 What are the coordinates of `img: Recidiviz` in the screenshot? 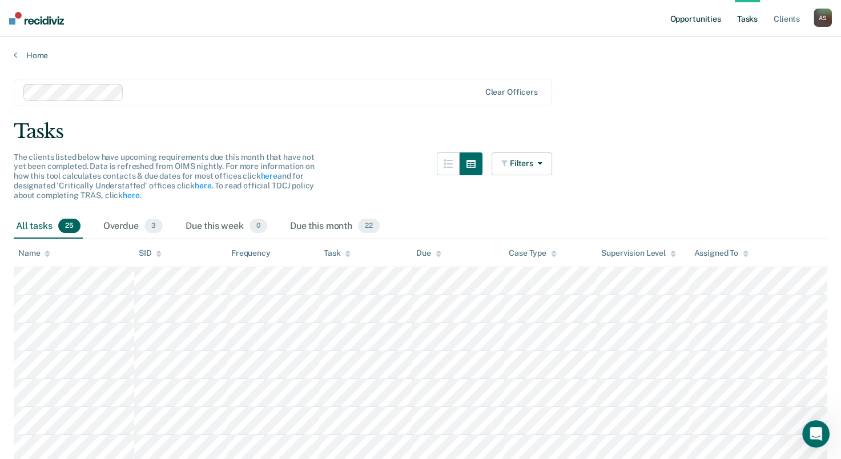 It's located at (37, 18).